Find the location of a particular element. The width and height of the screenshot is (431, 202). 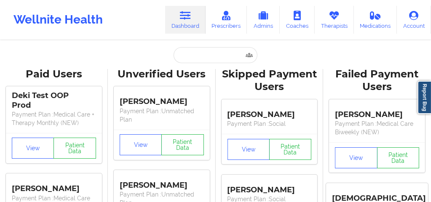

a: Therapists is located at coordinates (334, 20).